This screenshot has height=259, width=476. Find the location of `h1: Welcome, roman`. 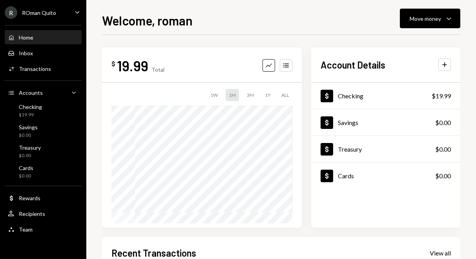

h1: Welcome, roman is located at coordinates (147, 20).